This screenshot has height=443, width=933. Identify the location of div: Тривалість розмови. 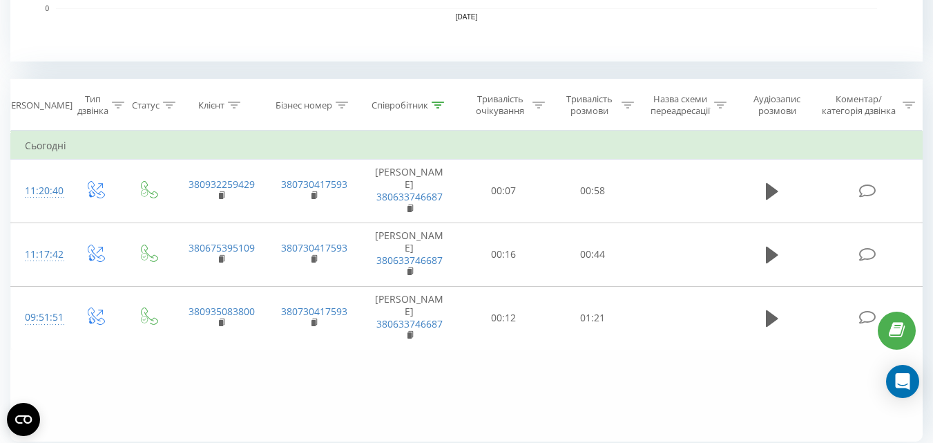
(589, 105).